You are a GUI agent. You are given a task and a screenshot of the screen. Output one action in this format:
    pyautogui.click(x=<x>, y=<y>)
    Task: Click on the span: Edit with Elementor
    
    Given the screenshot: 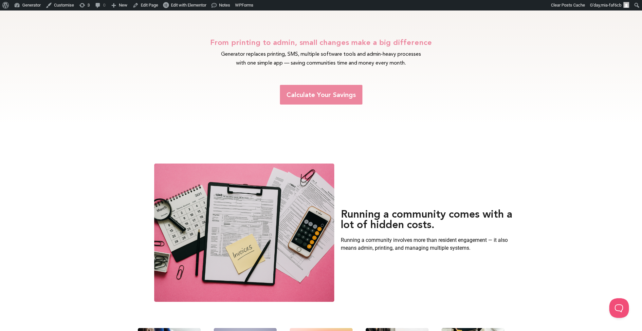 What is the action you would take?
    pyautogui.click(x=189, y=5)
    